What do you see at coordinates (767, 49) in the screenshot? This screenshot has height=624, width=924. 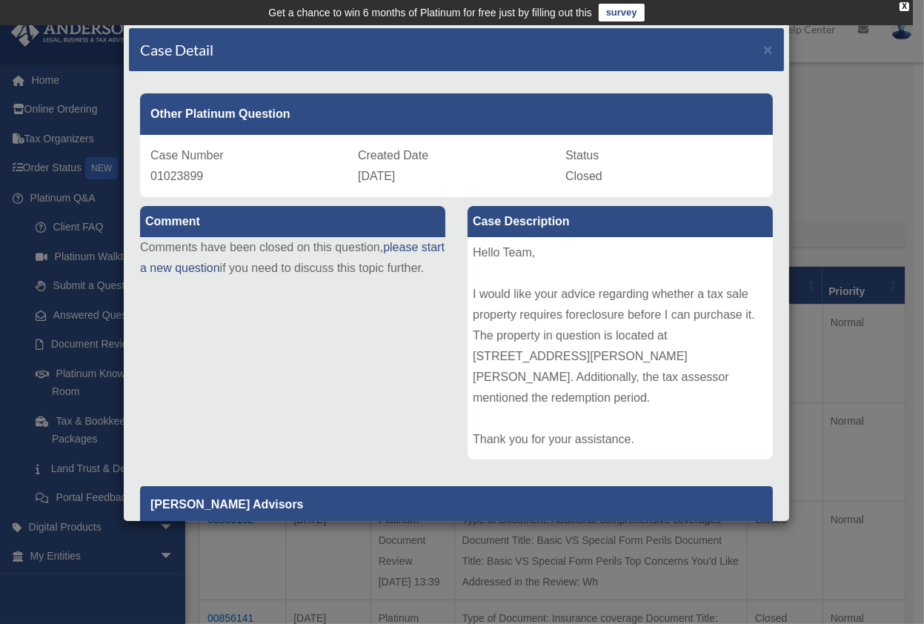 I see `button: Close` at bounding box center [767, 49].